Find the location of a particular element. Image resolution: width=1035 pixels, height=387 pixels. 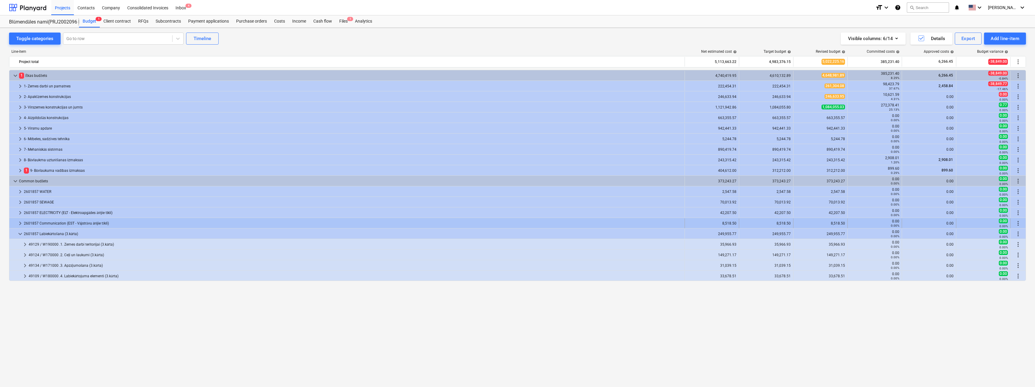

small: 1.20% is located at coordinates (895, 162).